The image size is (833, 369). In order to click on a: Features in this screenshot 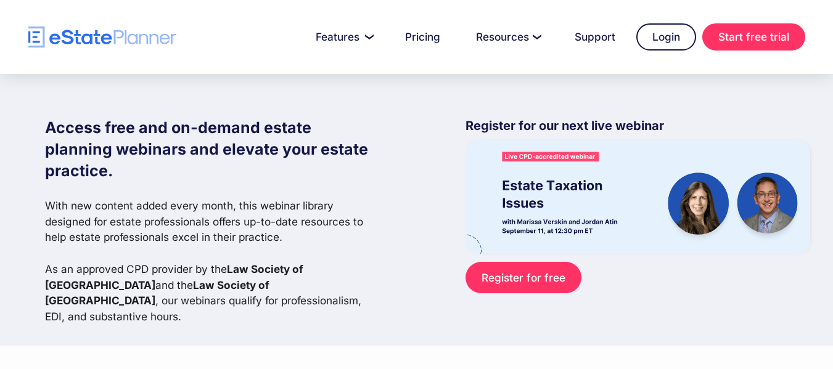, I will do `click(342, 37)`.